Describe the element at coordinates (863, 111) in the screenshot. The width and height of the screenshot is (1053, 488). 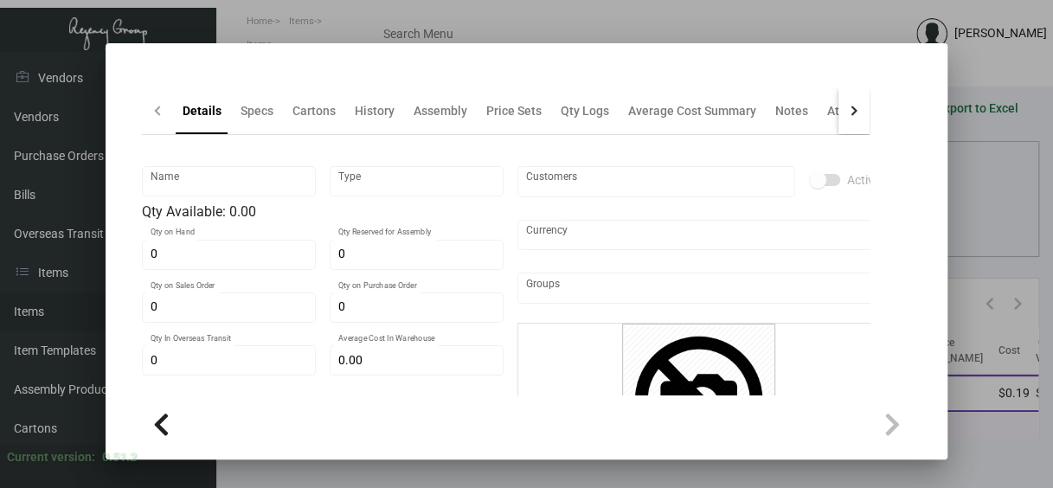
I see `div: Attachments` at that location.